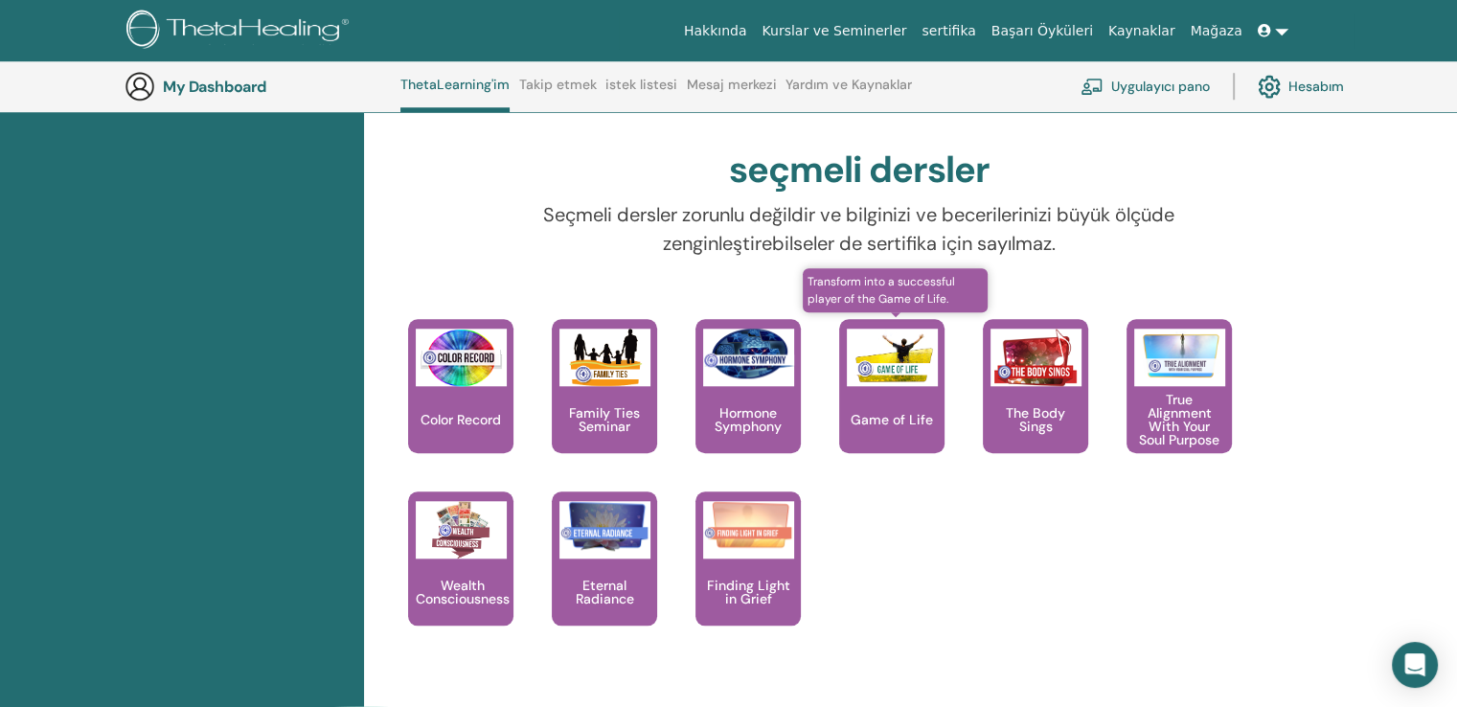  I want to click on a: The Body Sings The Body Sings, so click(1035, 405).